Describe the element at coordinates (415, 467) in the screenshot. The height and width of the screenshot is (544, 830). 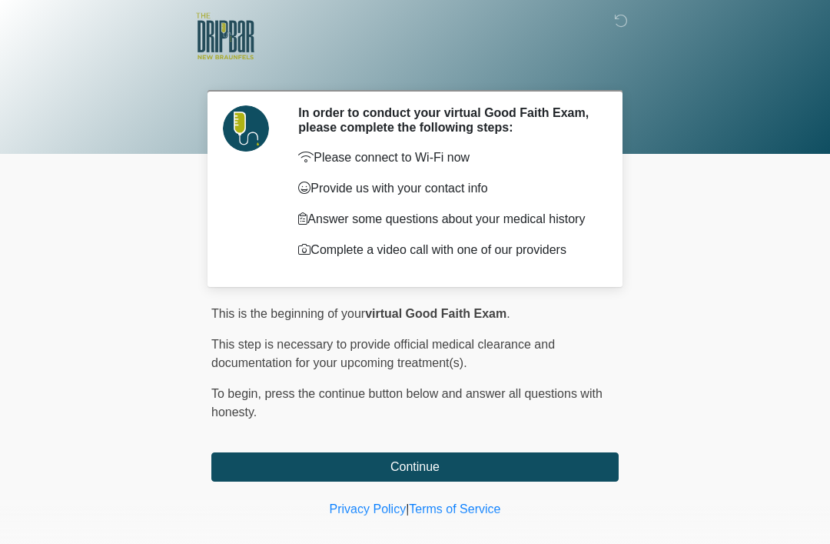
I see `button: Continue` at that location.